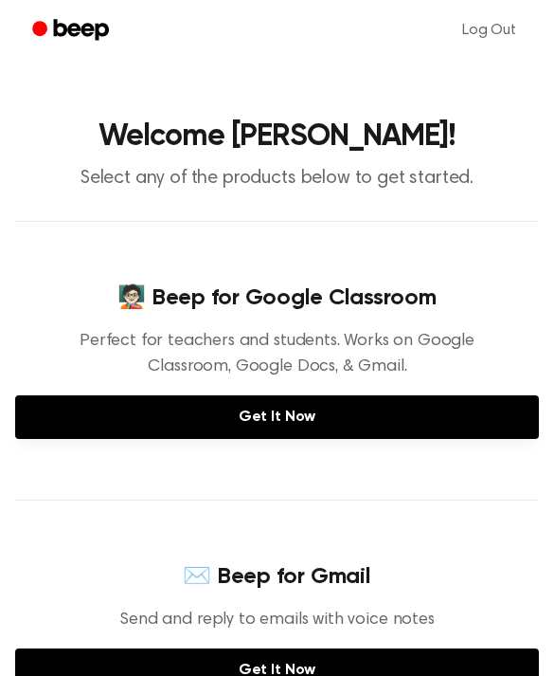  What do you see at coordinates (278, 354) in the screenshot?
I see `p: Perfect for teachers and students. Works on Google Classroom, Google Docs, & Gmail.` at bounding box center [278, 354].